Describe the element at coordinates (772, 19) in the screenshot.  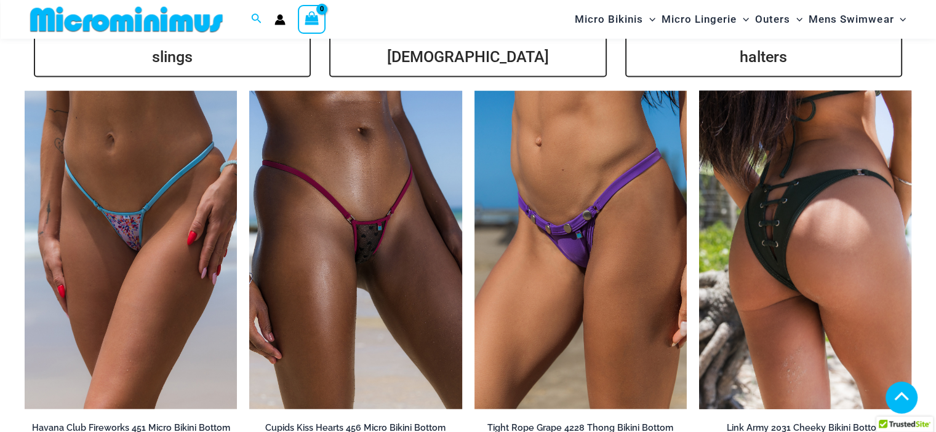
I see `span: Outers` at that location.